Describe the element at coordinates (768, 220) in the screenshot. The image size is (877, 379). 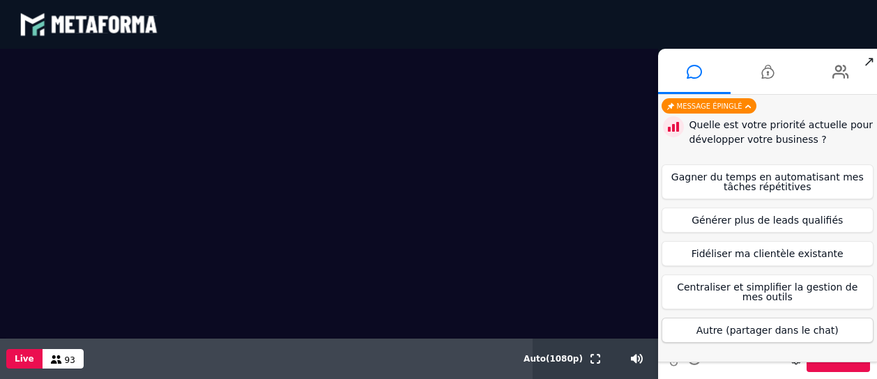
I see `button: Générer plus de leads qualifiés` at that location.